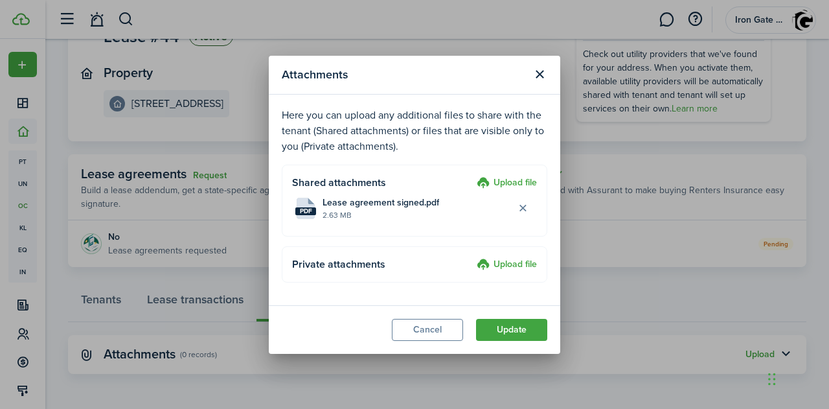 The width and height of the screenshot is (829, 409). I want to click on modal-title: Attachments, so click(403, 74).